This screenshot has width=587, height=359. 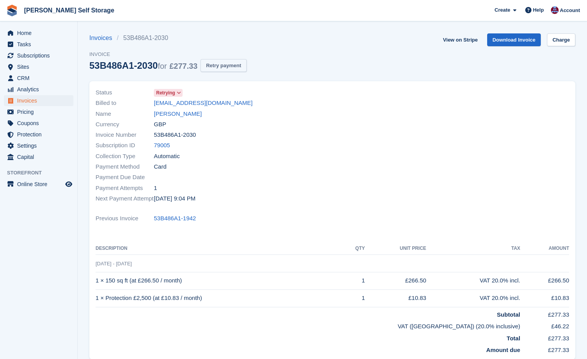 What do you see at coordinates (219, 249) in the screenshot?
I see `th: Description` at bounding box center [219, 249].